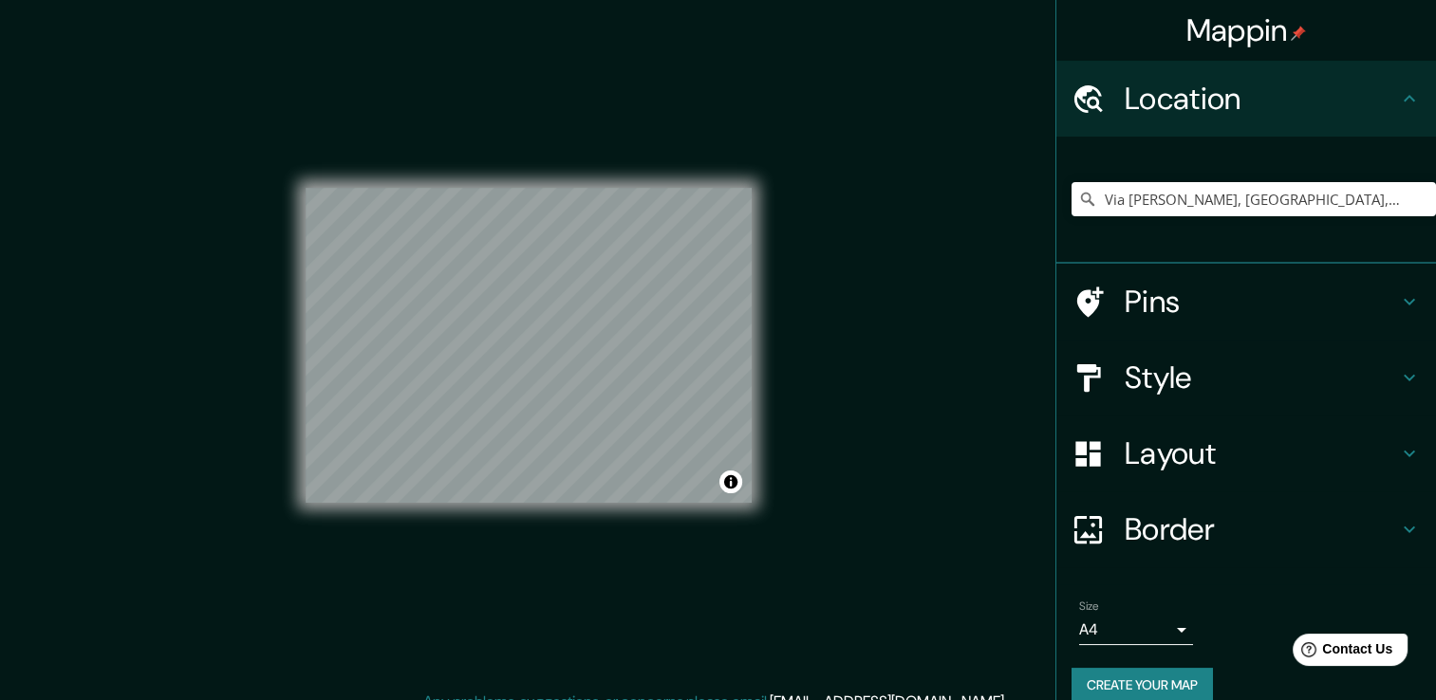 The width and height of the screenshot is (1436, 700). I want to click on h4: Layout, so click(1261, 454).